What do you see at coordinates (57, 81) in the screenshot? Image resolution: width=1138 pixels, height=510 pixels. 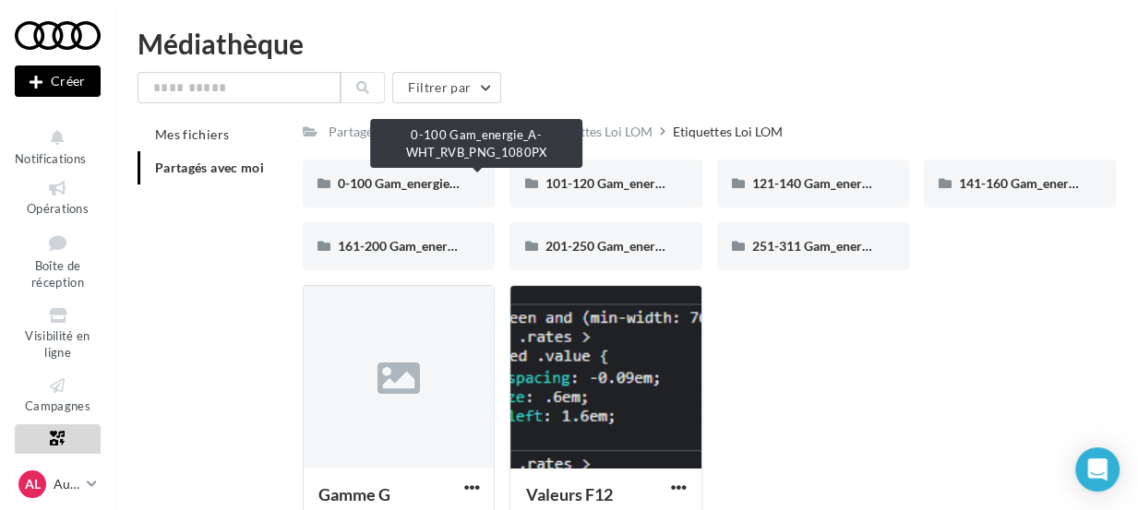 I see `div: Nouvelle campagne` at bounding box center [57, 81].